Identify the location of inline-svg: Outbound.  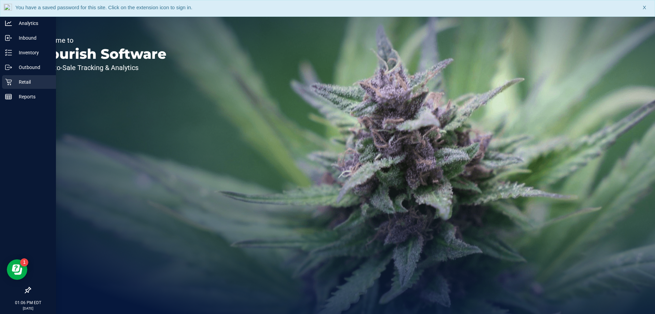
(9, 67).